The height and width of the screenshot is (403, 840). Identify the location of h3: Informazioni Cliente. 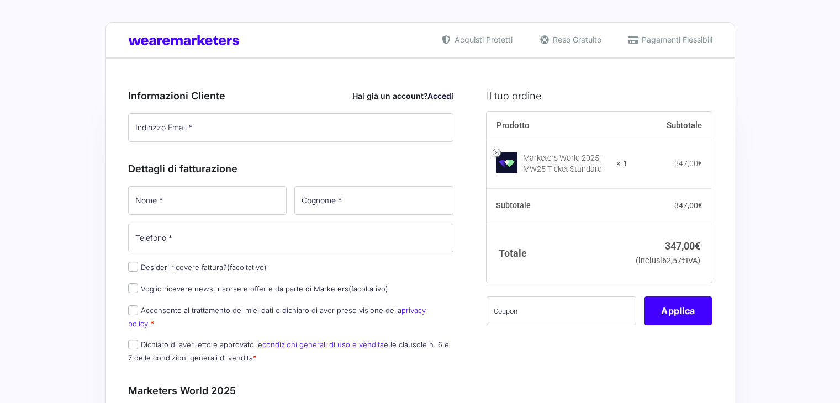
(291, 96).